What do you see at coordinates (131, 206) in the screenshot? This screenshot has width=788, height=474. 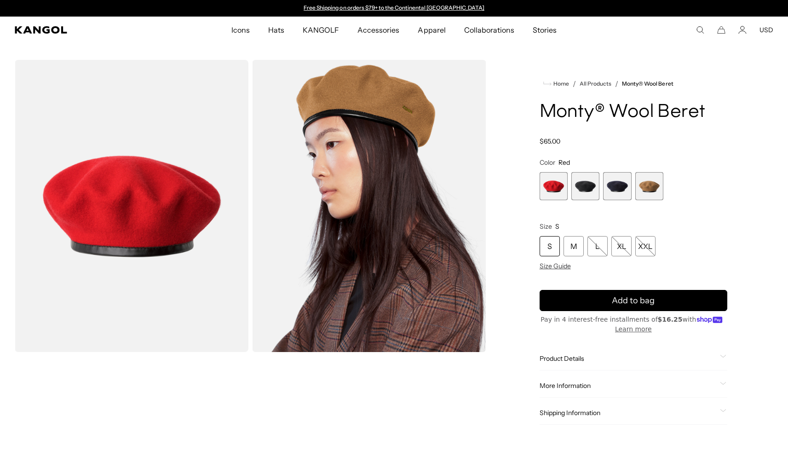 I see `img: color-red` at bounding box center [131, 206].